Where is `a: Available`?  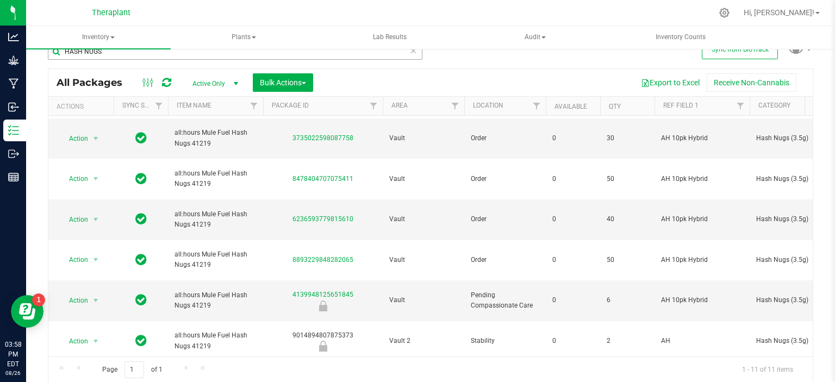 a: Available is located at coordinates (571, 107).